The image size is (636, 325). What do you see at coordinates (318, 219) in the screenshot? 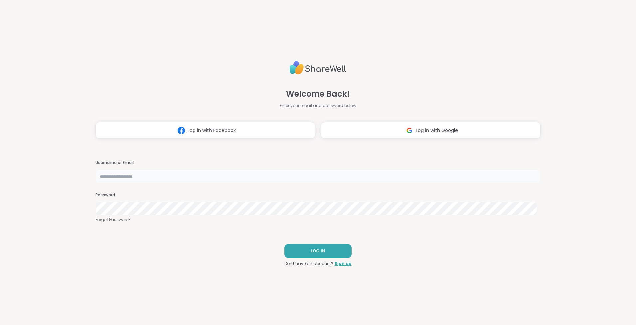
I see `a: Forgot Password?` at bounding box center [318, 219].